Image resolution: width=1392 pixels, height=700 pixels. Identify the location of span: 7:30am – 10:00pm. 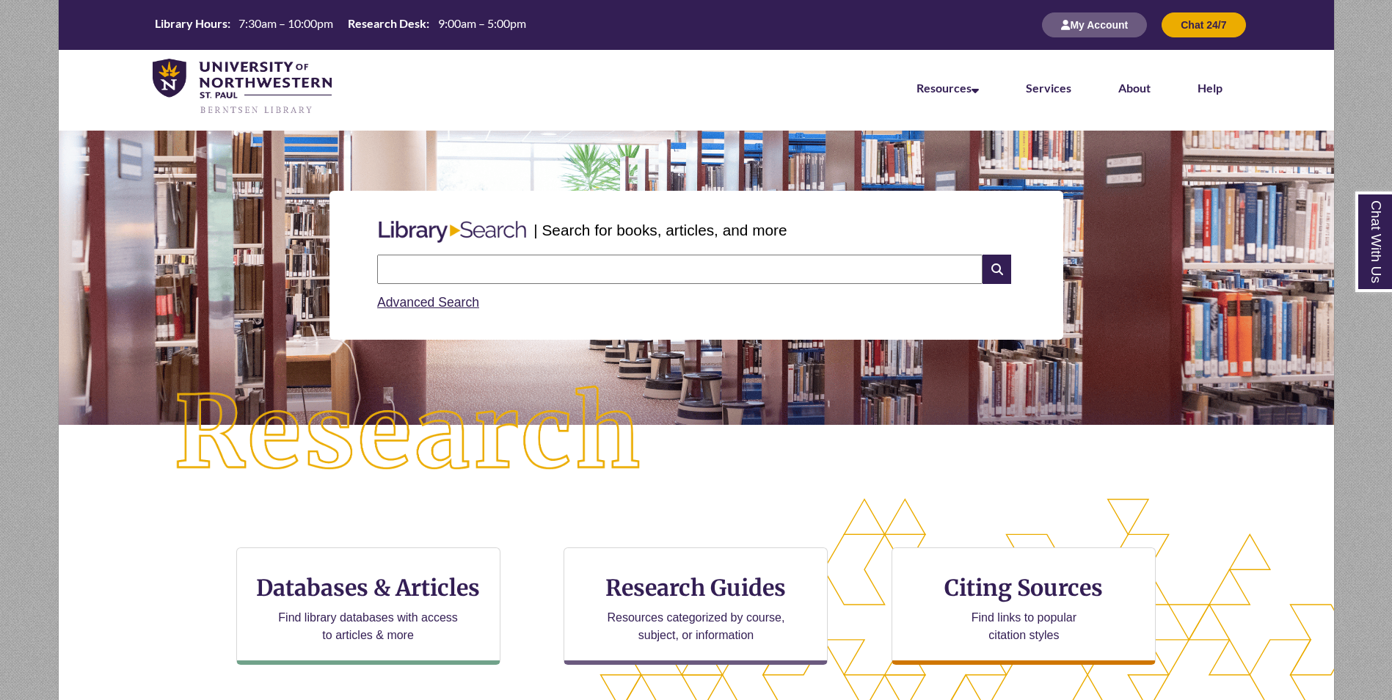
(285, 23).